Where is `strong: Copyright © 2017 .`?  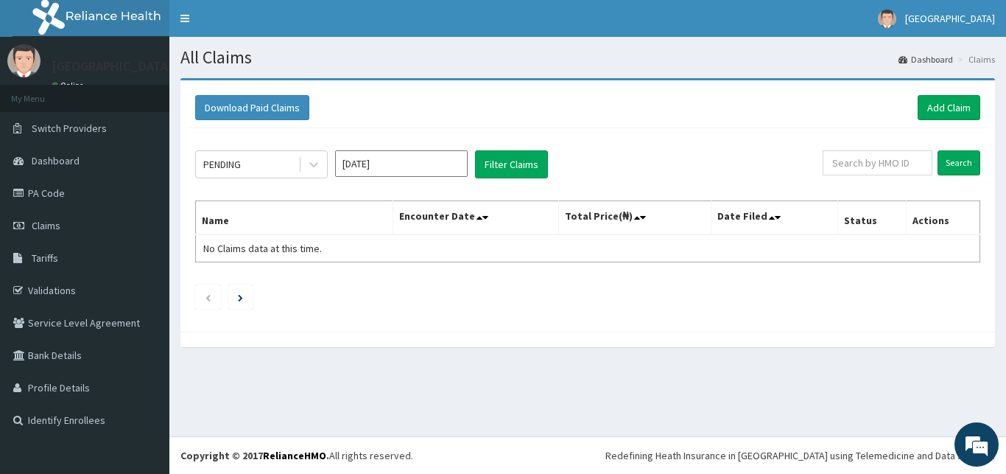 strong: Copyright © 2017 . is located at coordinates (255, 455).